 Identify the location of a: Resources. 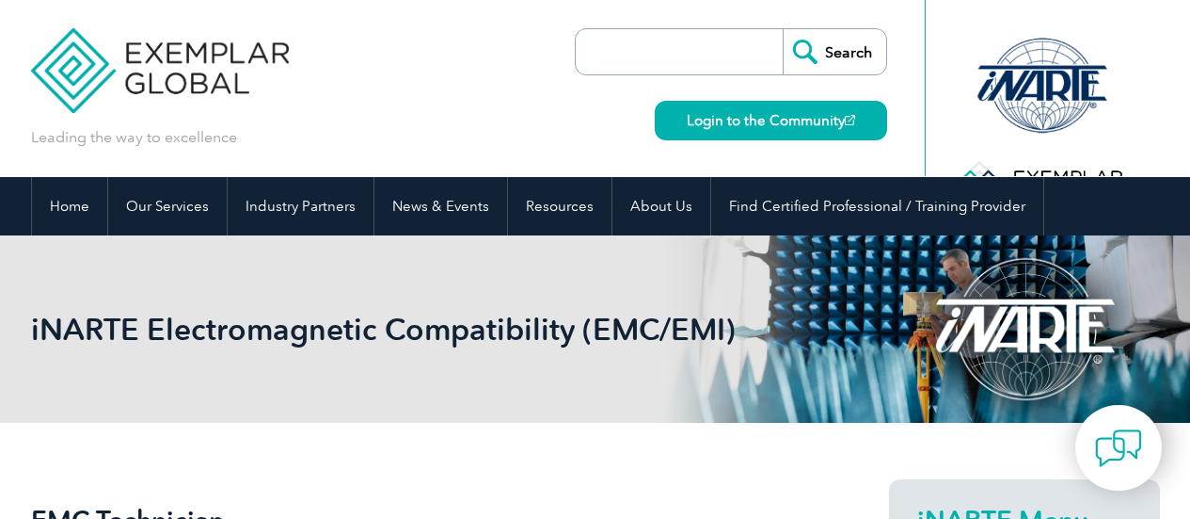
(560, 206).